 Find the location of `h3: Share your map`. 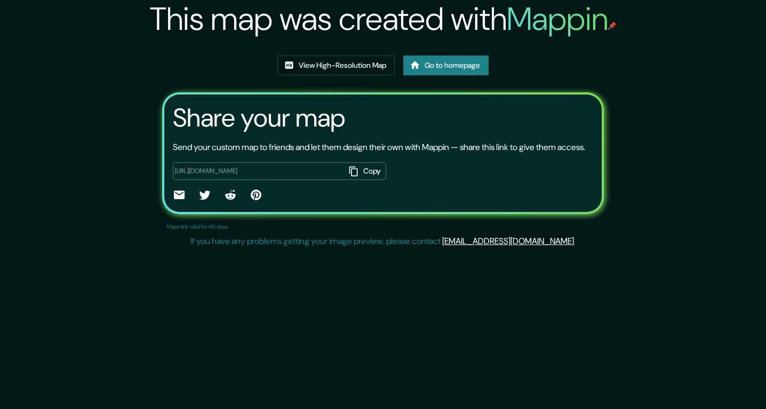

h3: Share your map is located at coordinates (259, 118).